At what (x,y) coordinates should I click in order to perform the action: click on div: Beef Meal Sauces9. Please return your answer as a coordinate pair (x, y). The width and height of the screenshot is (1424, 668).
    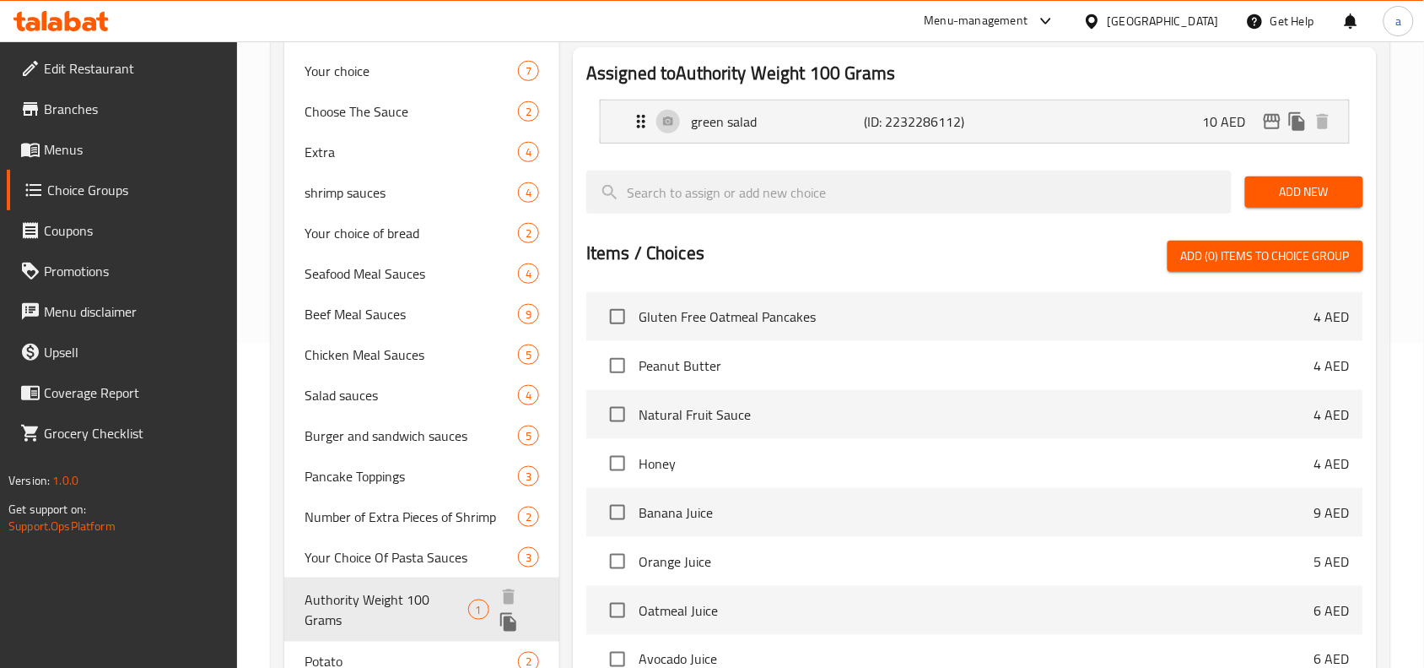
    Looking at the image, I should click on (422, 314).